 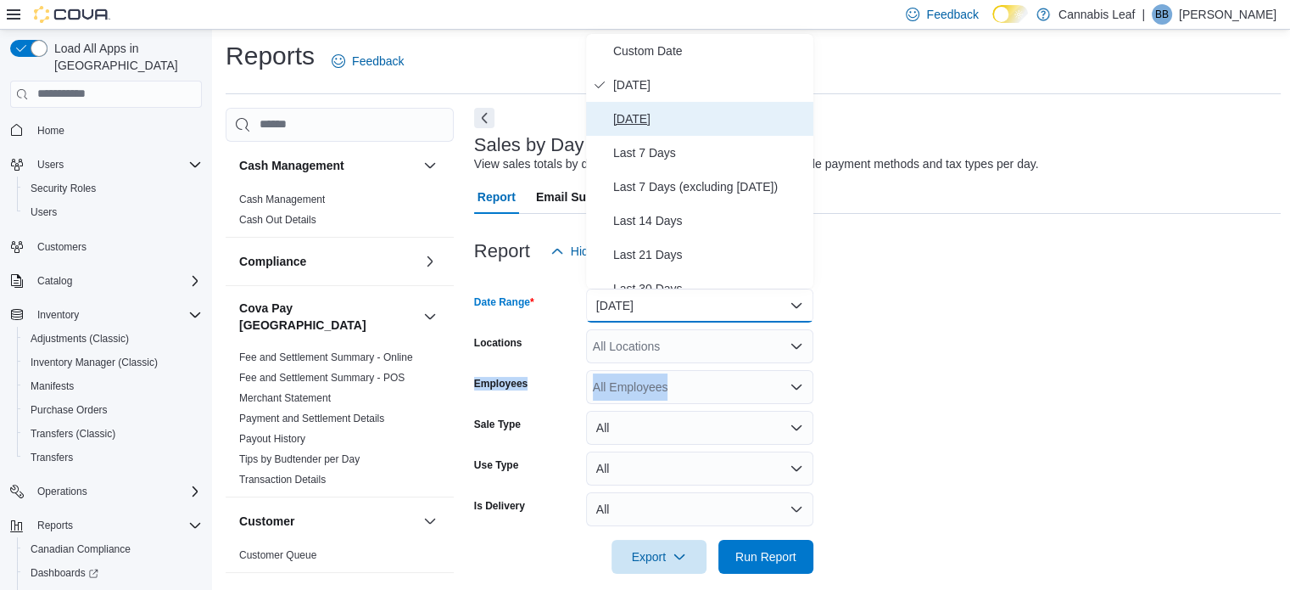 I want to click on a: Payout History, so click(x=272, y=439).